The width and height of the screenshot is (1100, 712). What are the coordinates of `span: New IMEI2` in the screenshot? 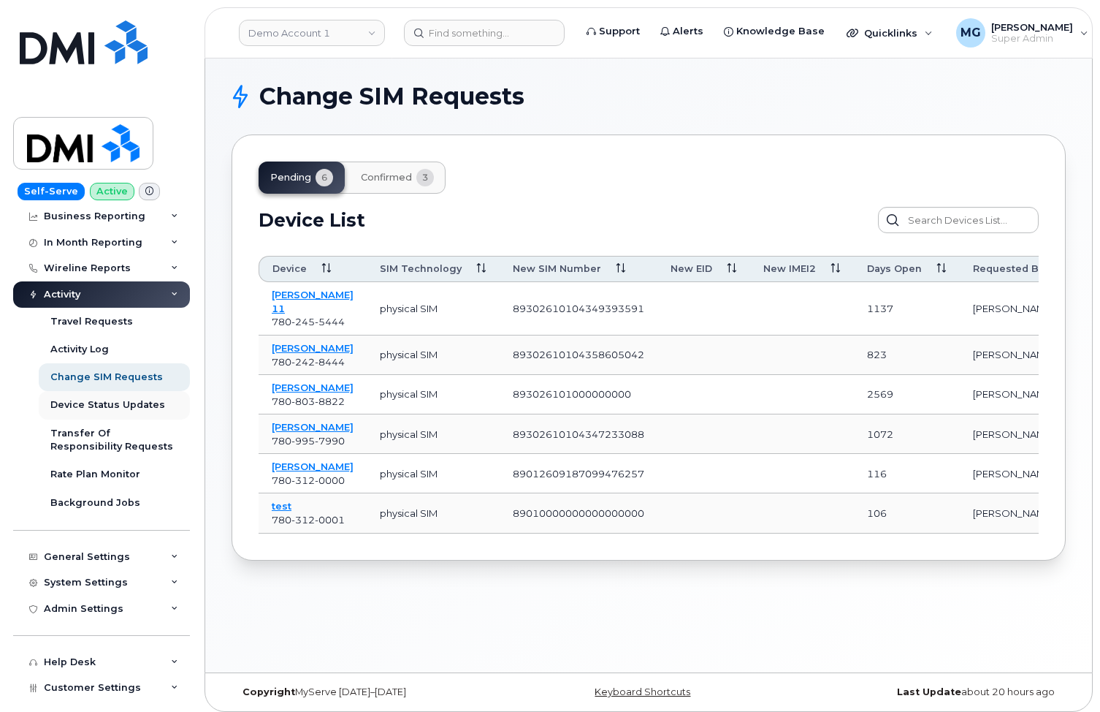 It's located at (790, 269).